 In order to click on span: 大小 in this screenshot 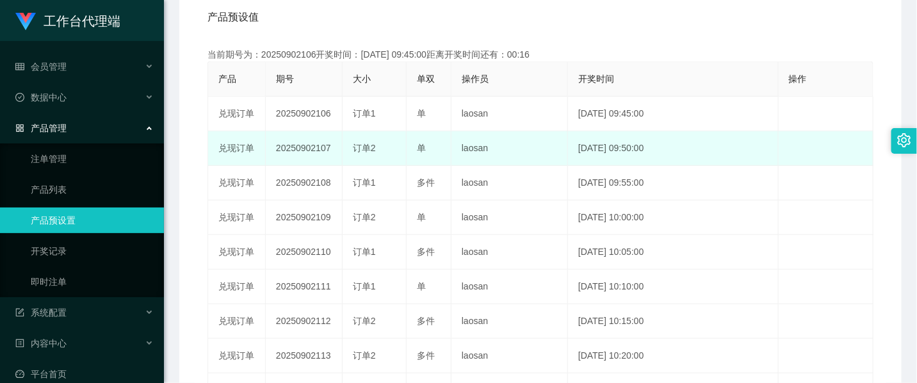, I will do `click(362, 79)`.